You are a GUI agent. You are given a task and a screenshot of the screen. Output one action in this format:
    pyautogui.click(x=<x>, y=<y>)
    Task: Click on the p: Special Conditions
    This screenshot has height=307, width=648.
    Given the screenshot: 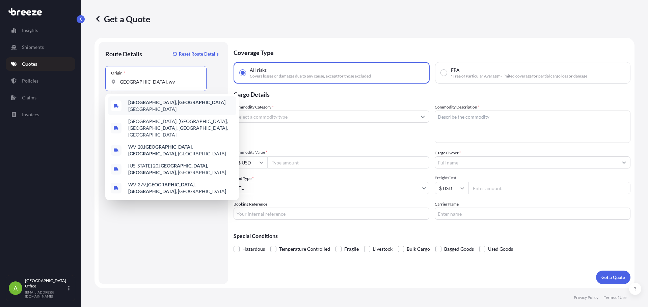 What is the action you would take?
    pyautogui.click(x=432, y=236)
    